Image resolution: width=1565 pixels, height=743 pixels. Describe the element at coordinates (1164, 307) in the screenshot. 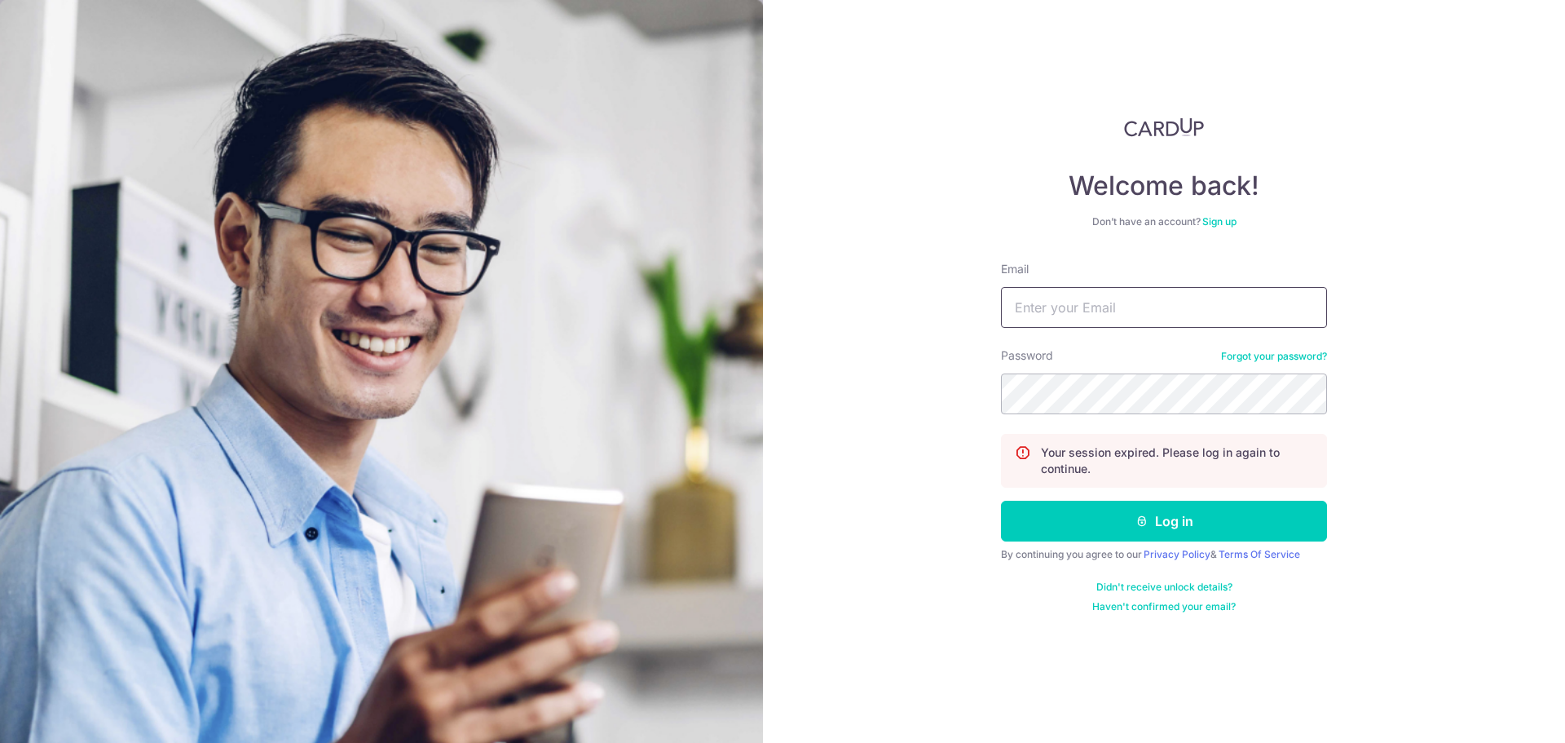

I see `input: Enter your Email` at that location.